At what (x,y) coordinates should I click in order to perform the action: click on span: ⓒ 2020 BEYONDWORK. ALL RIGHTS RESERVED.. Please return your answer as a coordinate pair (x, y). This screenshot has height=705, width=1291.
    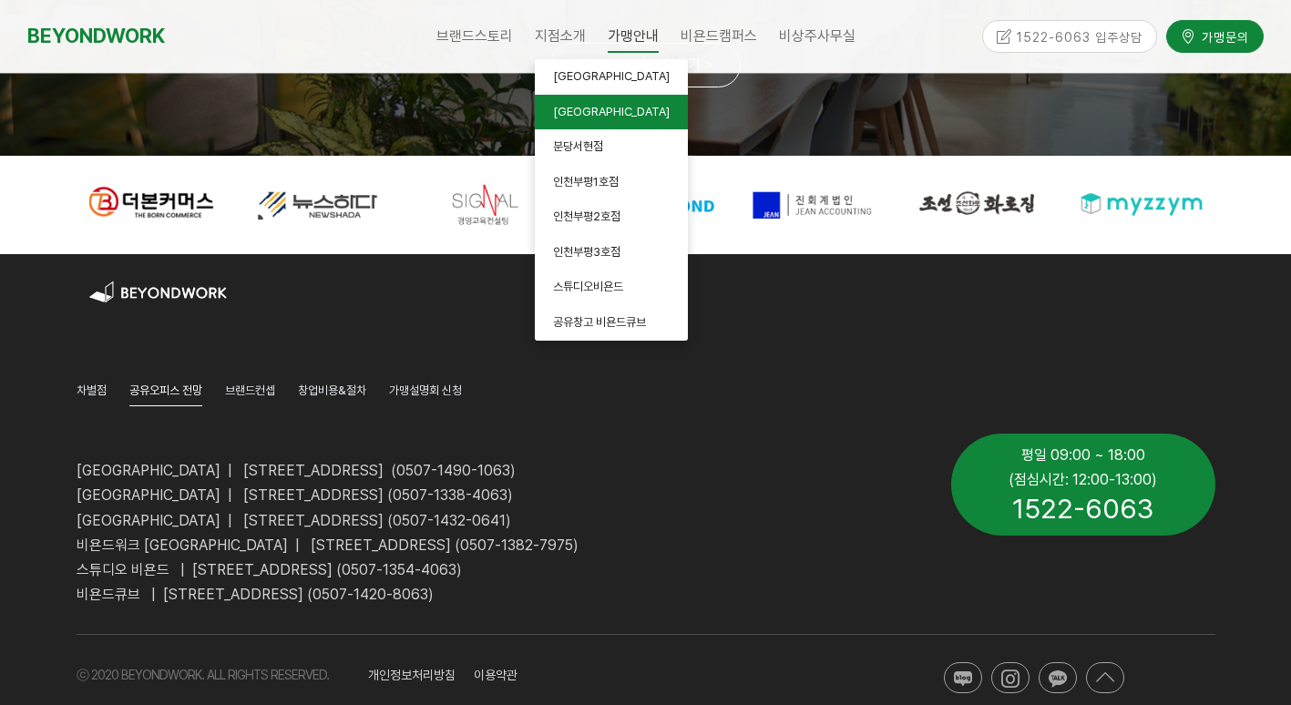
    Looking at the image, I should click on (202, 675).